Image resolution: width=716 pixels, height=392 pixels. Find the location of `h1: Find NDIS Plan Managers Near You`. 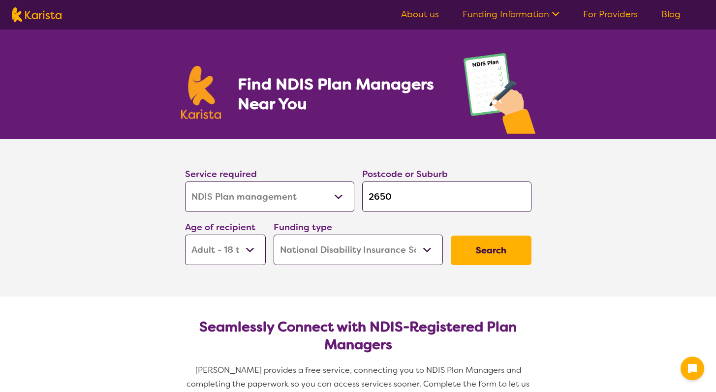

h1: Find NDIS Plan Managers Near You is located at coordinates (341, 94).